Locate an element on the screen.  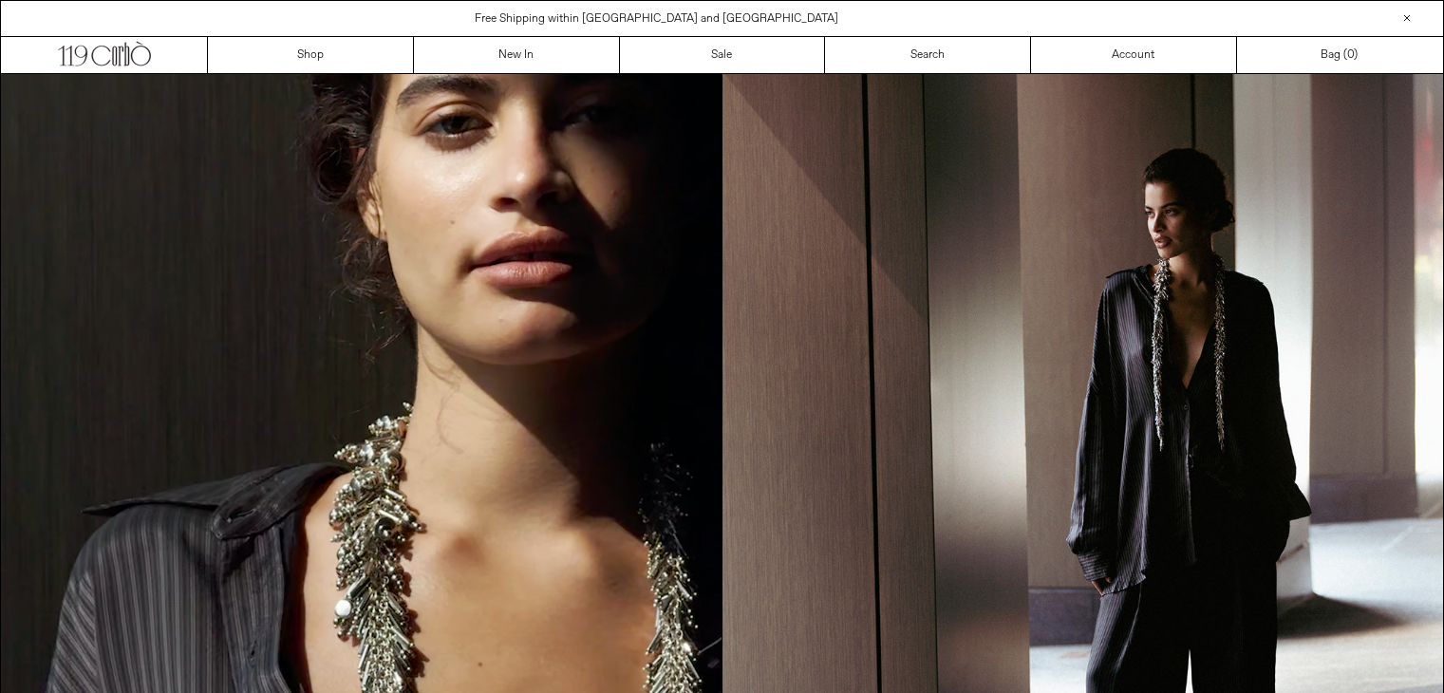
a: Account is located at coordinates (1134, 55).